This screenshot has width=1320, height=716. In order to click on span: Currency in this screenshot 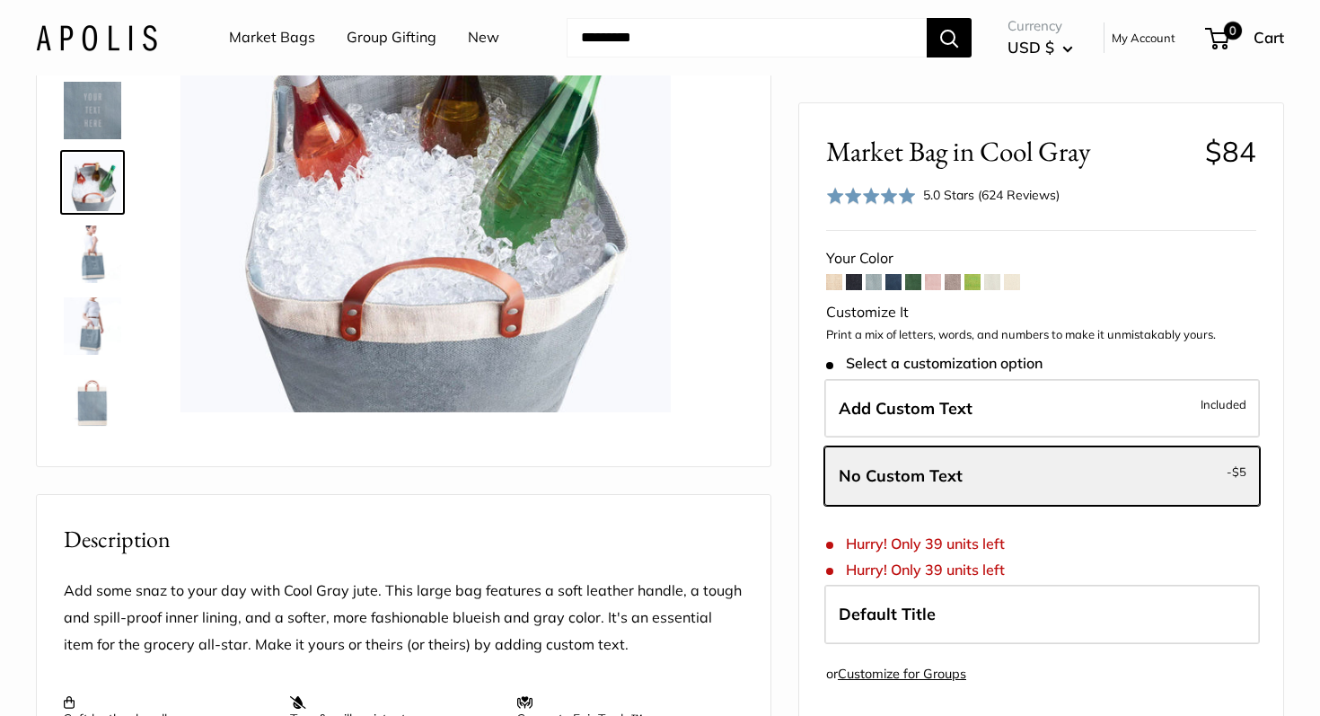, I will do `click(1040, 26)`.